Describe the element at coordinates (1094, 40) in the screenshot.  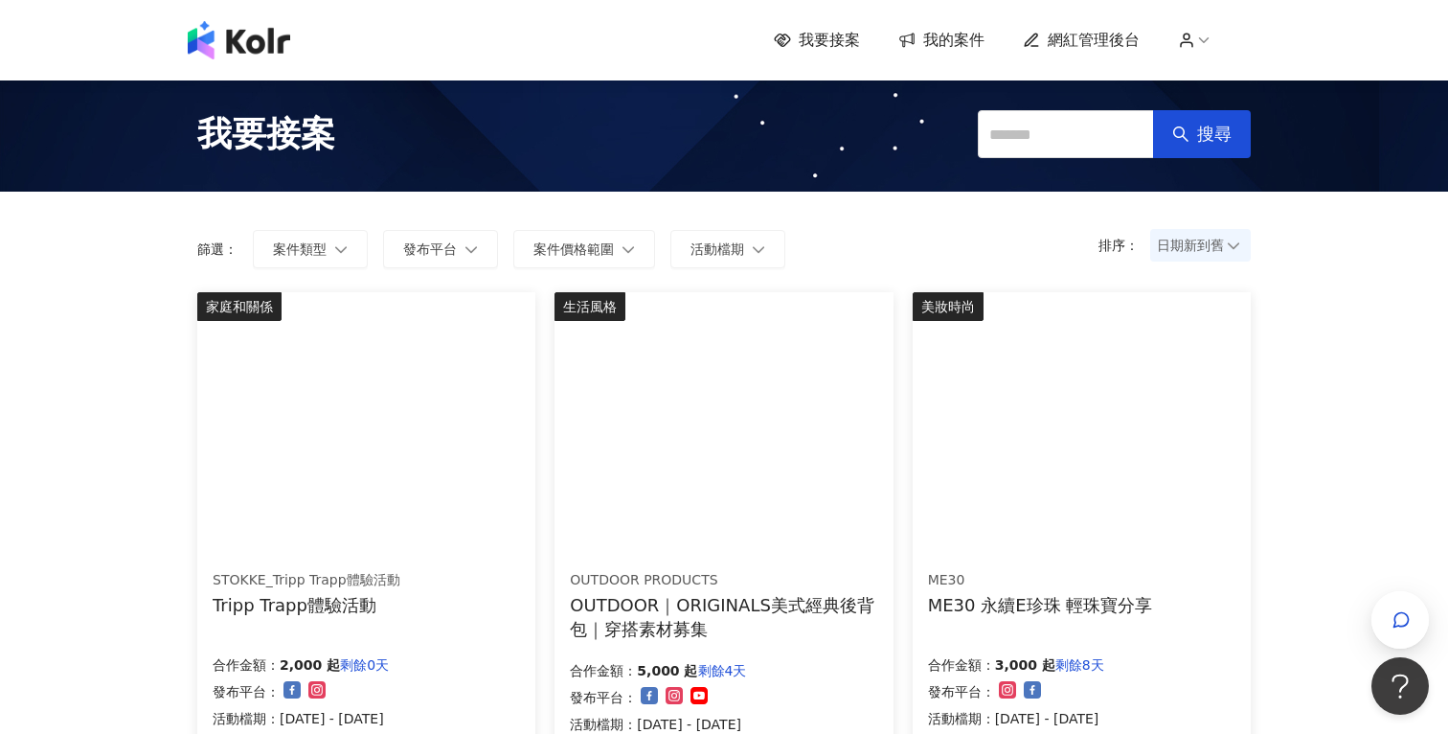
I see `span: 網紅管理後台` at that location.